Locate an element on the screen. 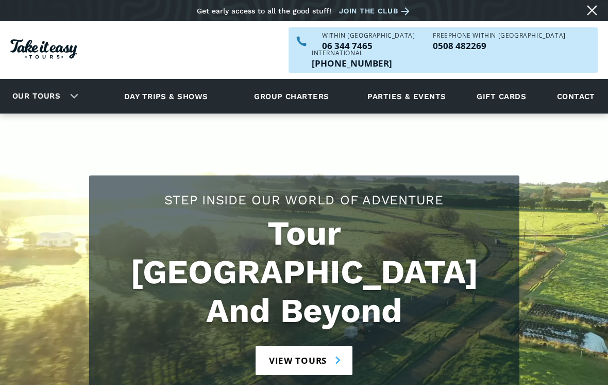 The image size is (608, 385). h2: Step Inside Our World Of Adventure is located at coordinates (304, 200).